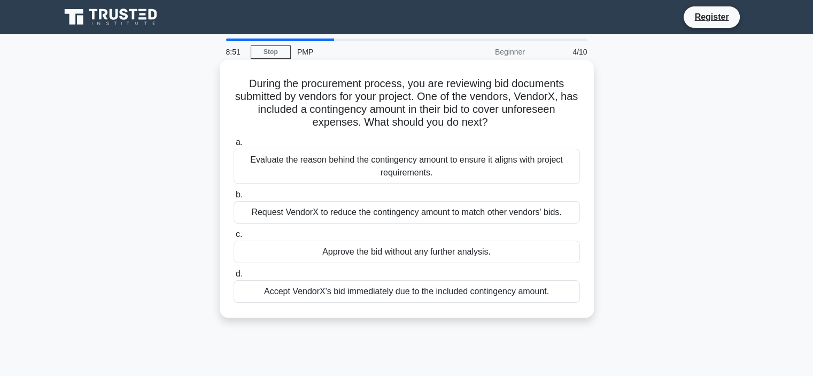  I want to click on div: Approve the bid without any further analysis., so click(407, 252).